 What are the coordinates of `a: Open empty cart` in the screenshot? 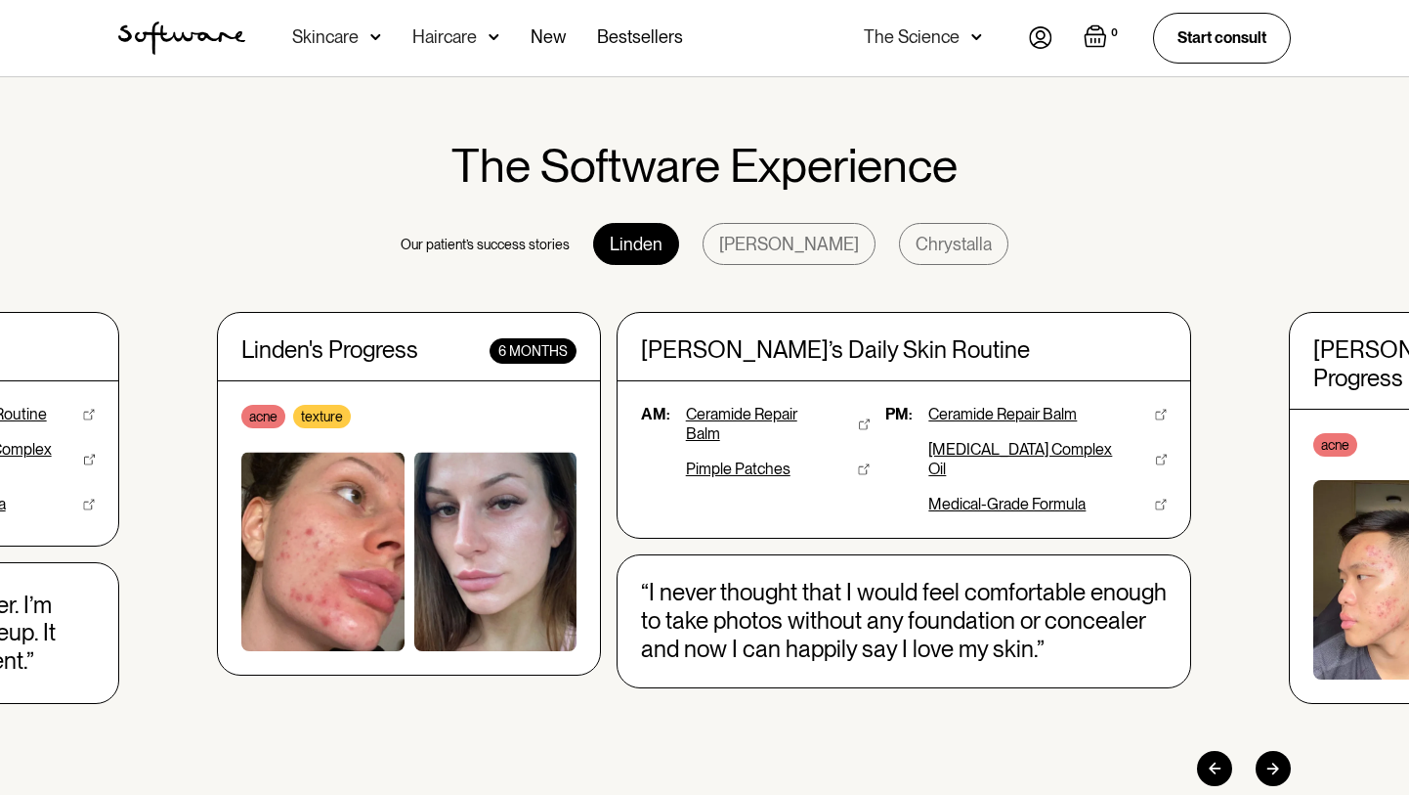 It's located at (1102, 38).